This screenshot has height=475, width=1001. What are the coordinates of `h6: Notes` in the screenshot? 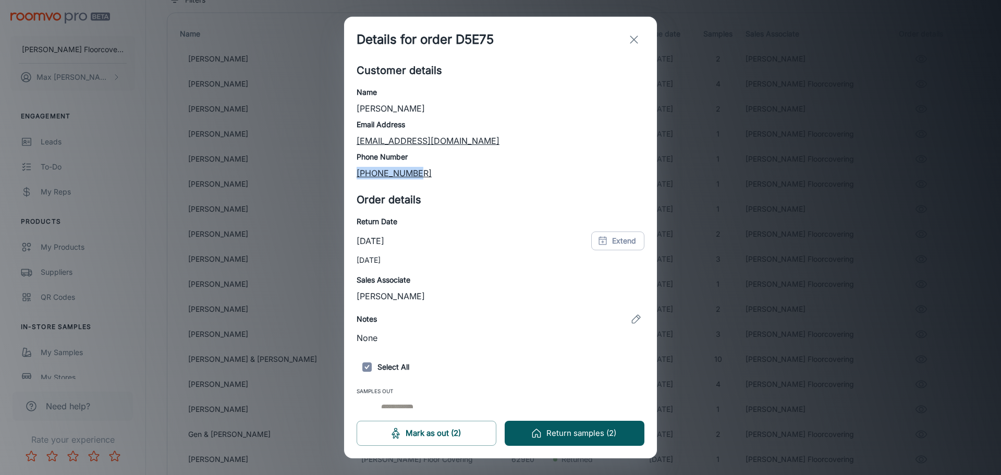 It's located at (366, 319).